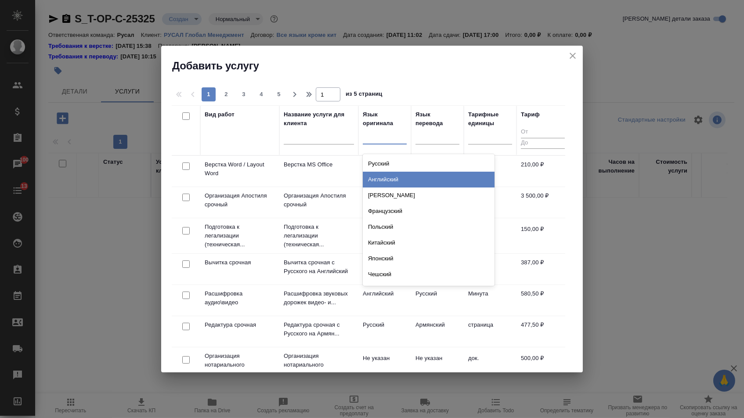 Image resolution: width=744 pixels, height=418 pixels. What do you see at coordinates (429, 290) in the screenshot?
I see `div: Сербский` at bounding box center [429, 290].